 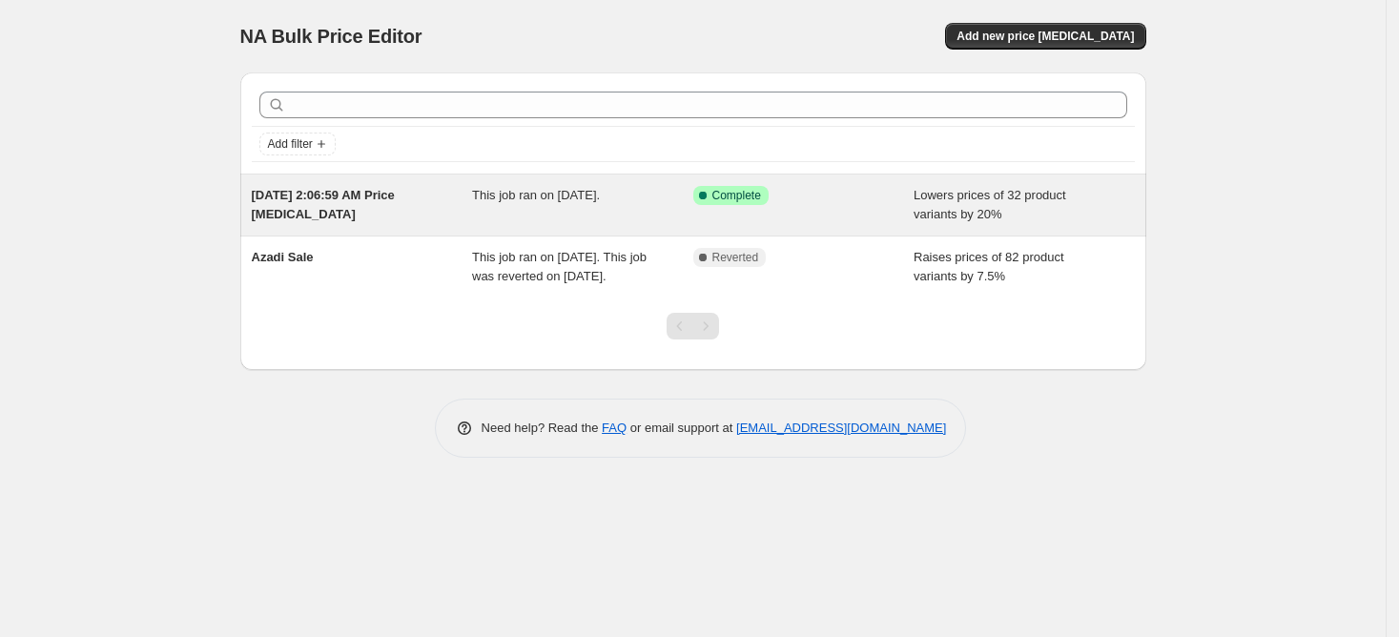 What do you see at coordinates (692, 326) in the screenshot?
I see `nav: Pagination` at bounding box center [692, 326].